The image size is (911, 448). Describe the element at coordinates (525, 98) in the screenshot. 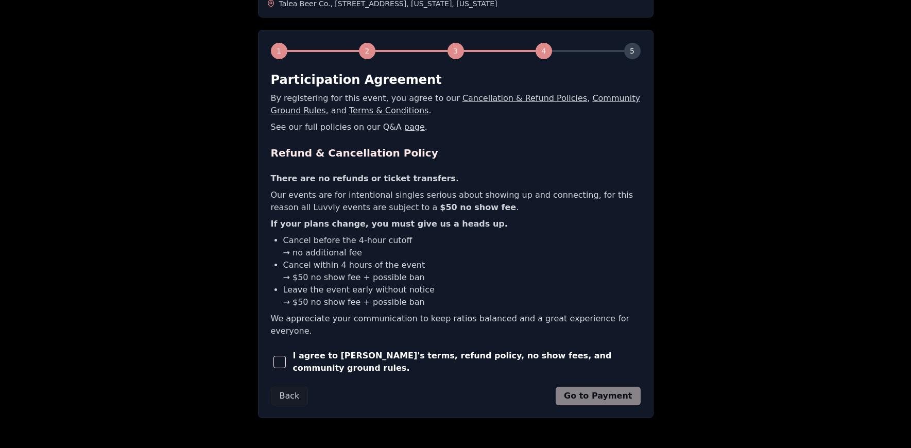

I see `a: Cancellation & Refund Policies` at that location.